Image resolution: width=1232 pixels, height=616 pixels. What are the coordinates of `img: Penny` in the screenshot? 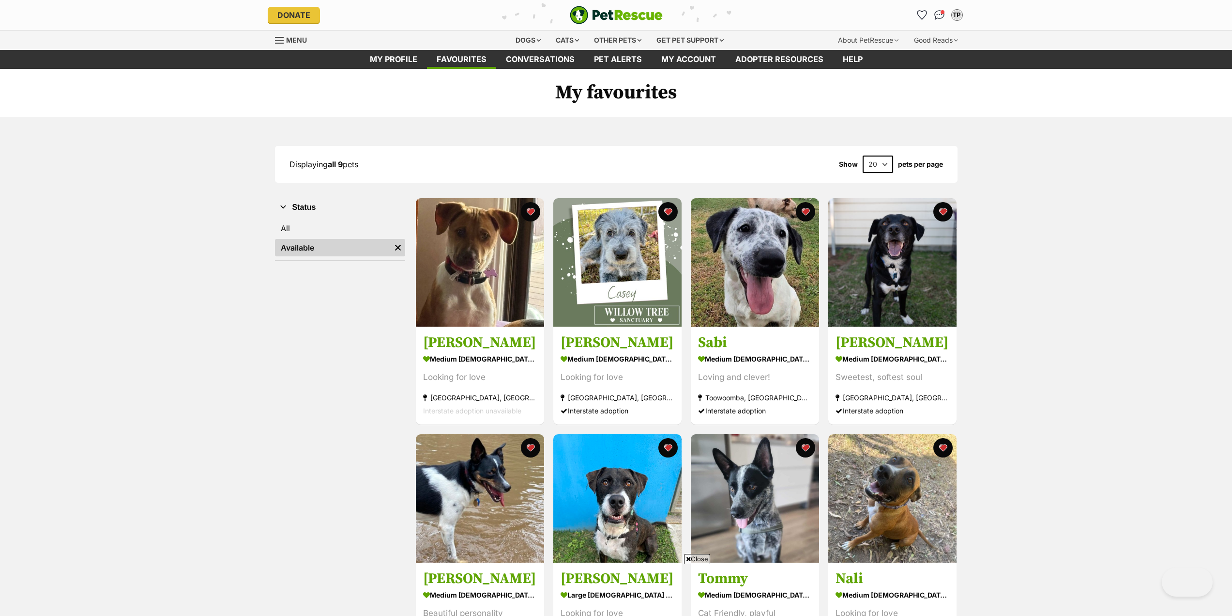 It's located at (480, 498).